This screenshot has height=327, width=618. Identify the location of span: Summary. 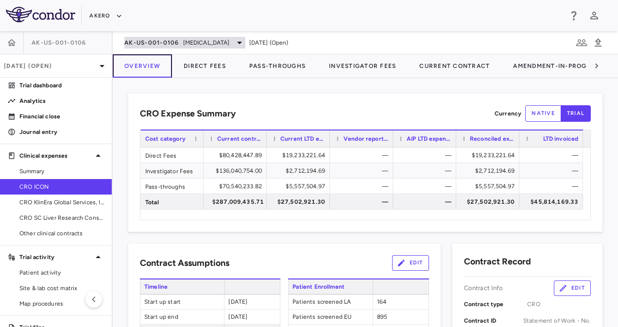
(62, 171).